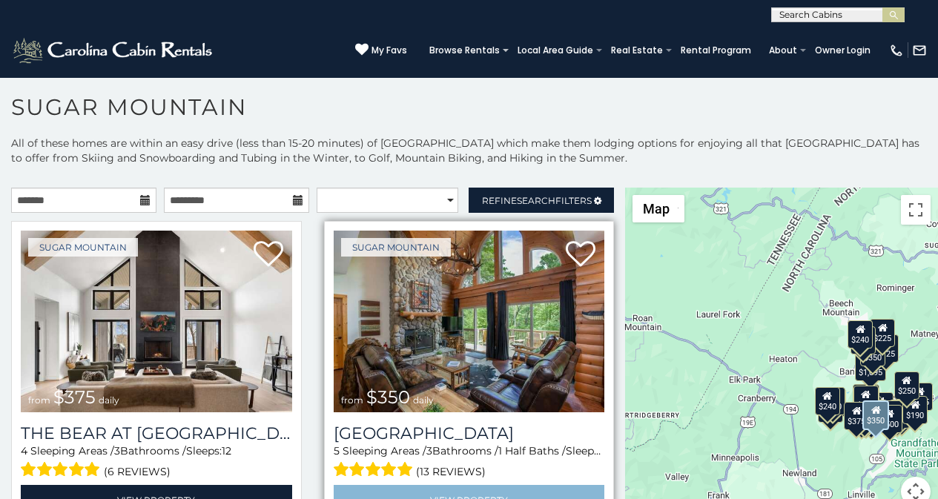  What do you see at coordinates (897, 50) in the screenshot?
I see `img: phone-regular-white.png` at bounding box center [897, 50].